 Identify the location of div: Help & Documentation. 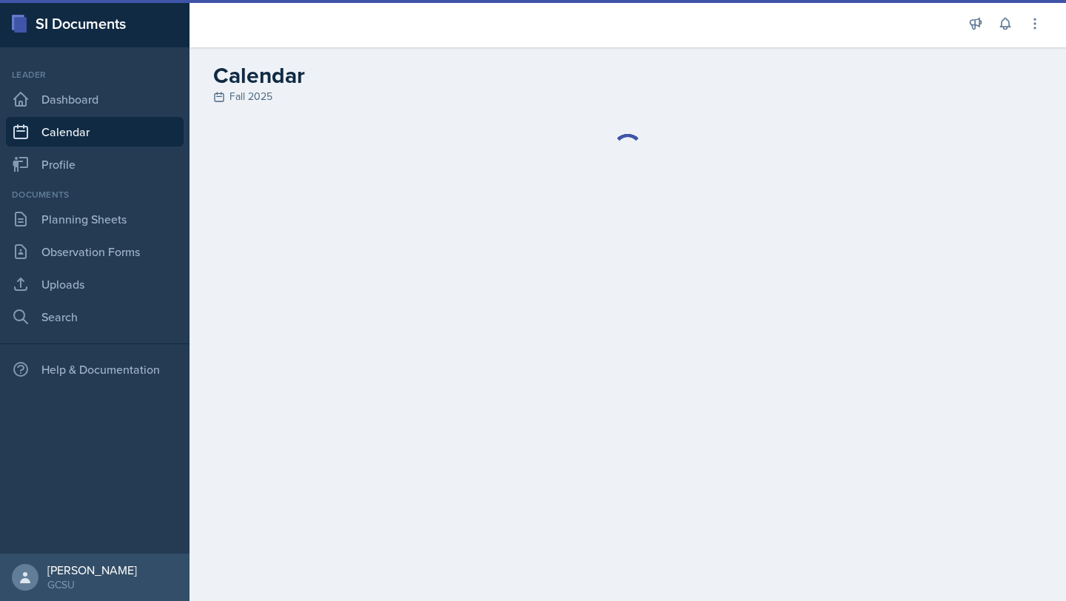
(95, 369).